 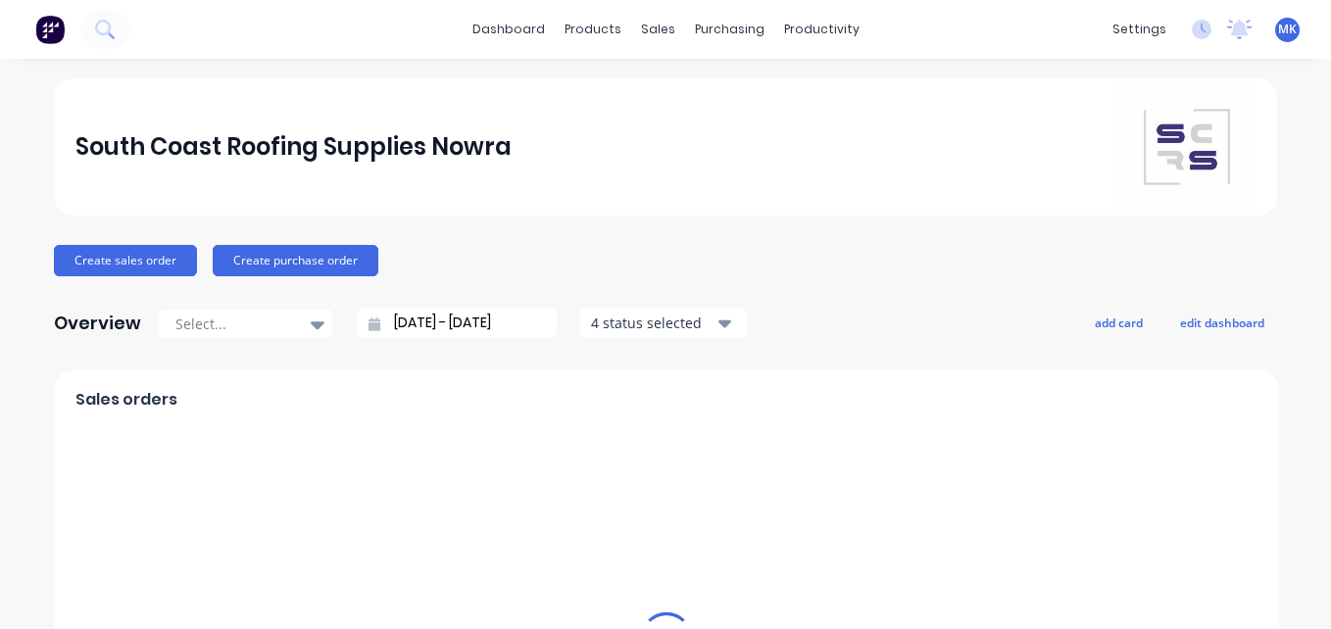 What do you see at coordinates (1287, 29) in the screenshot?
I see `span: MK` at bounding box center [1287, 29].